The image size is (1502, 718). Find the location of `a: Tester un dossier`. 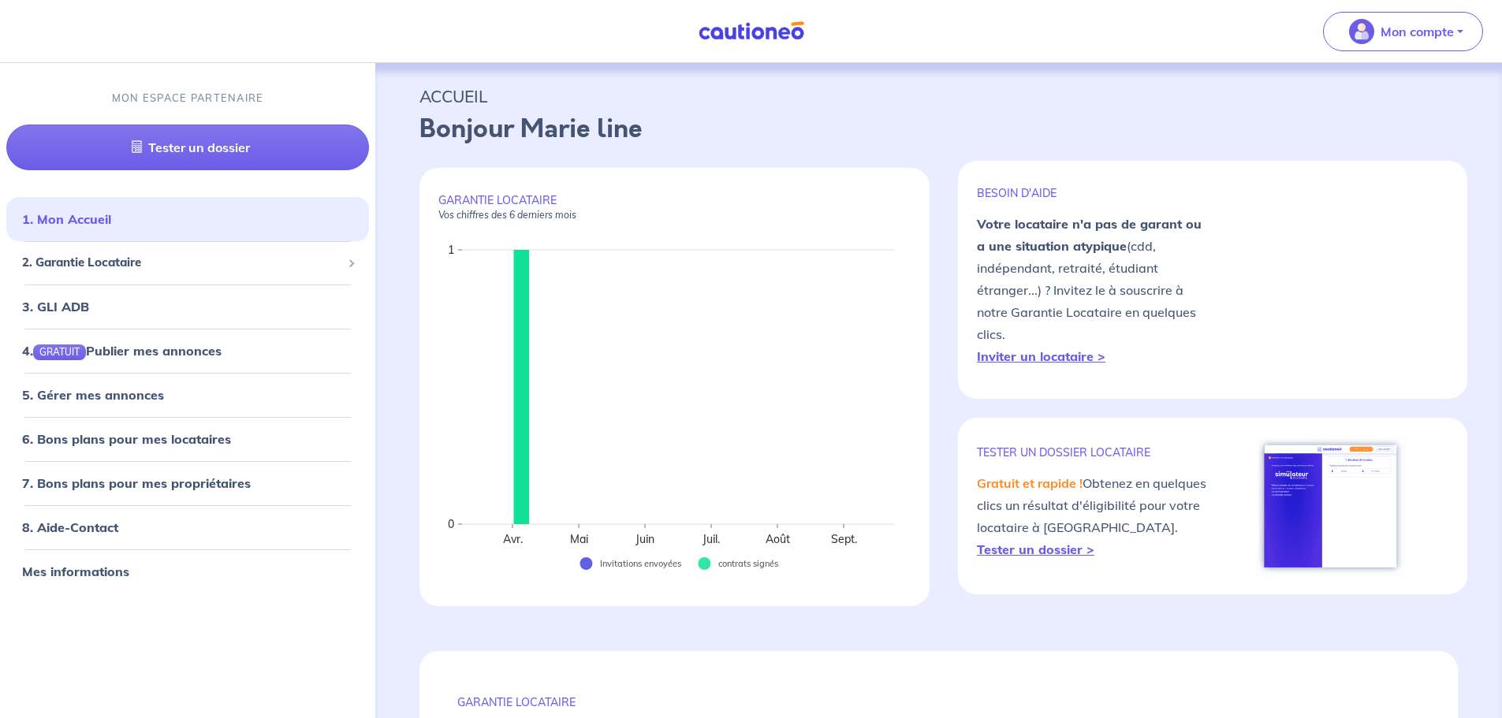

a: Tester un dossier is located at coordinates (188, 147).